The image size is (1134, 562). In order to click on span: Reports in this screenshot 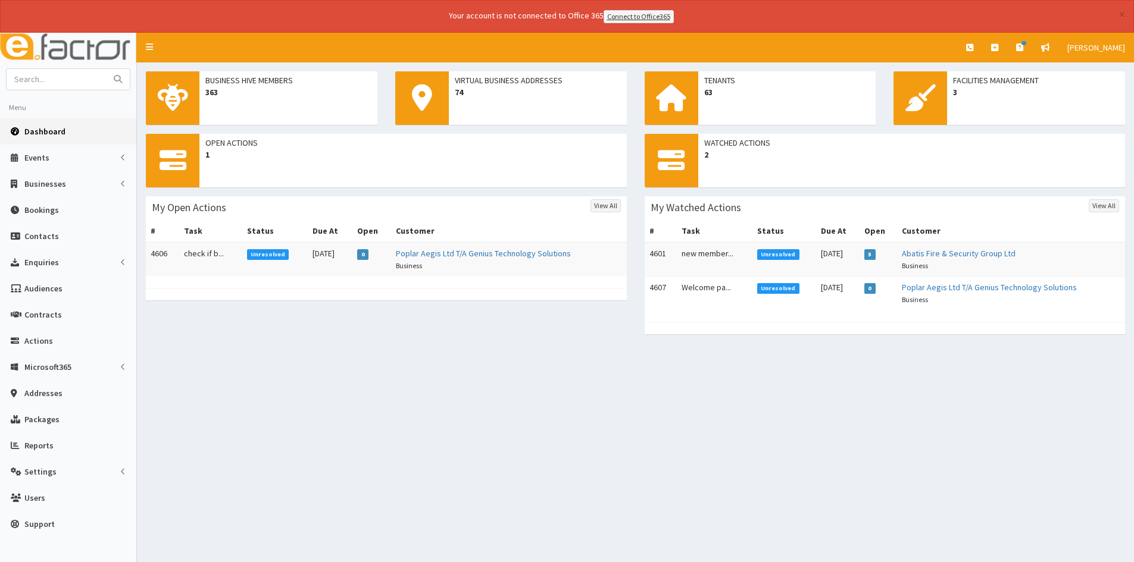, I will do `click(39, 446)`.